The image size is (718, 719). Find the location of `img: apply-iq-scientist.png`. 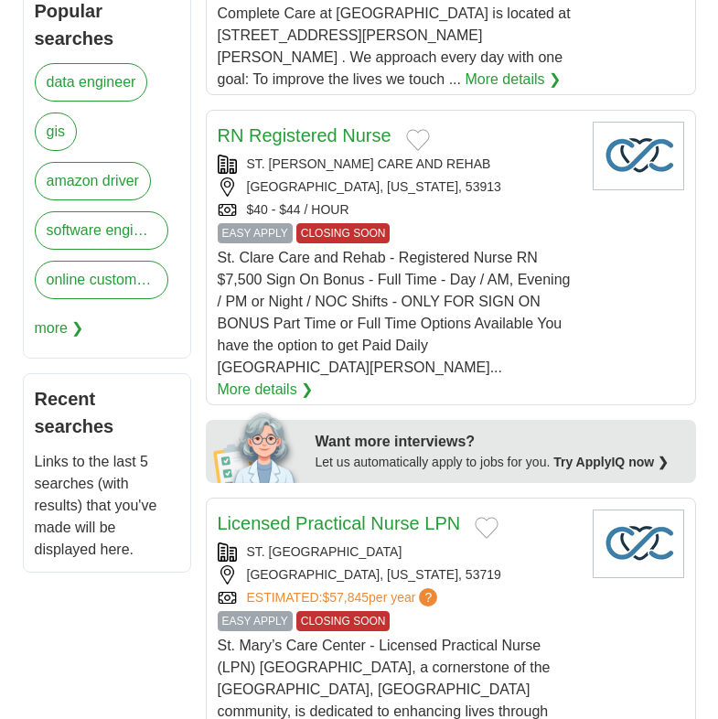

img: apply-iq-scientist.png is located at coordinates (257, 447).